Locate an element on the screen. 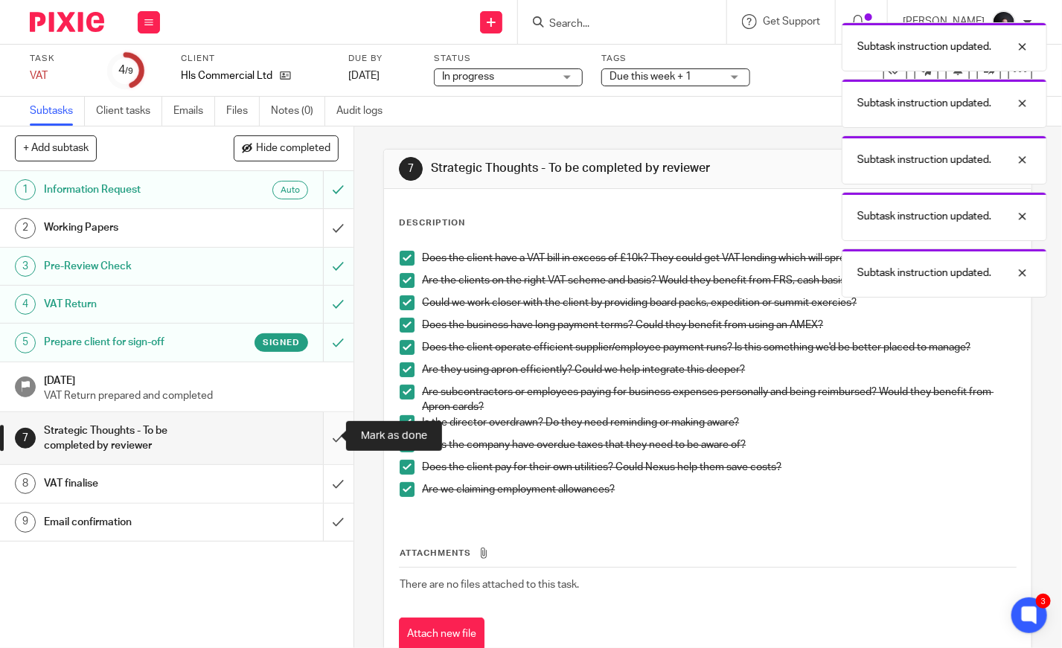 This screenshot has height=648, width=1062. a: Subtasks is located at coordinates (57, 111).